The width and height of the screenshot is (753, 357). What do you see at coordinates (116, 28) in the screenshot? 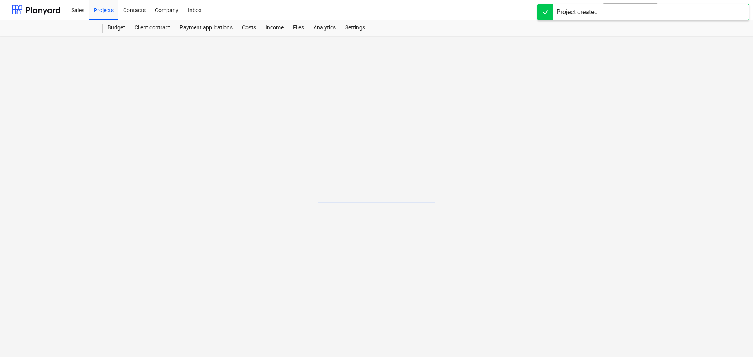
I see `a: Budget` at bounding box center [116, 28].